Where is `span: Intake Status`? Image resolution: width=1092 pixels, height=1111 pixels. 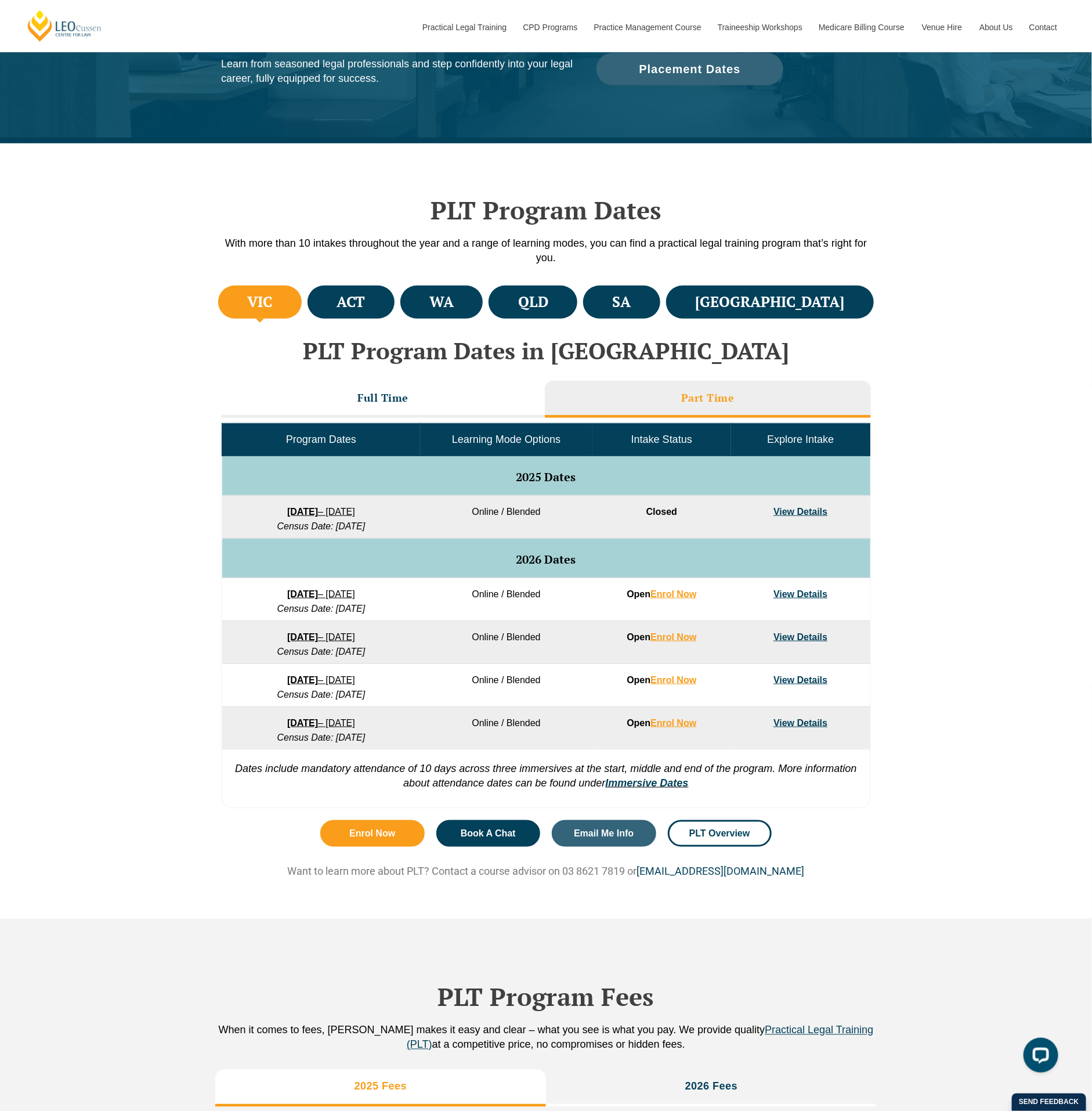
span: Intake Status is located at coordinates (662, 439).